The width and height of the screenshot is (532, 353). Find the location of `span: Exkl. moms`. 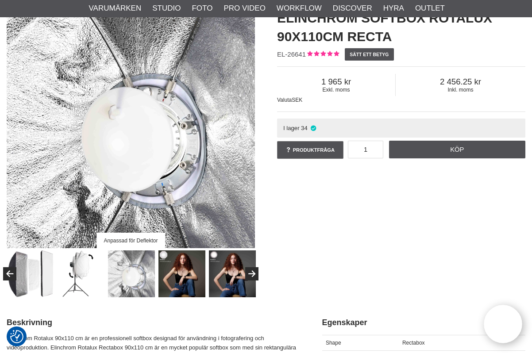

span: Exkl. moms is located at coordinates (336, 90).